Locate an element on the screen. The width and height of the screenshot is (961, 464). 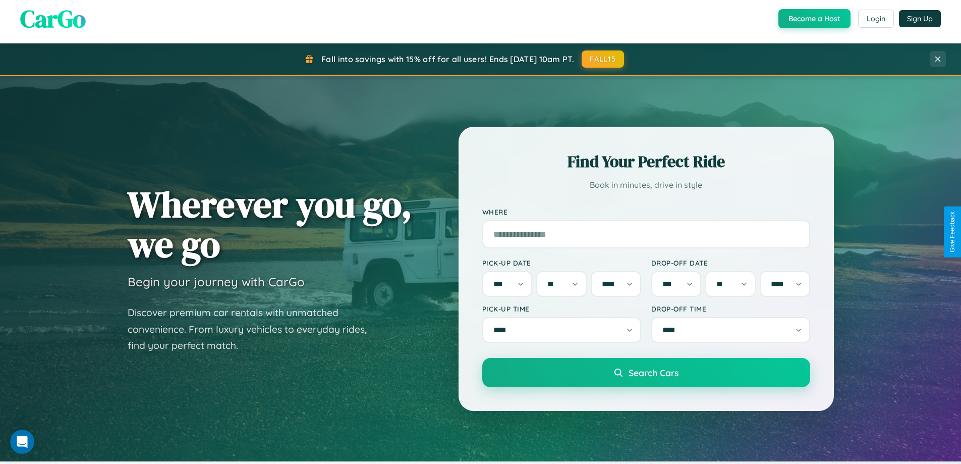
label: Drop-off Time is located at coordinates (730, 308).